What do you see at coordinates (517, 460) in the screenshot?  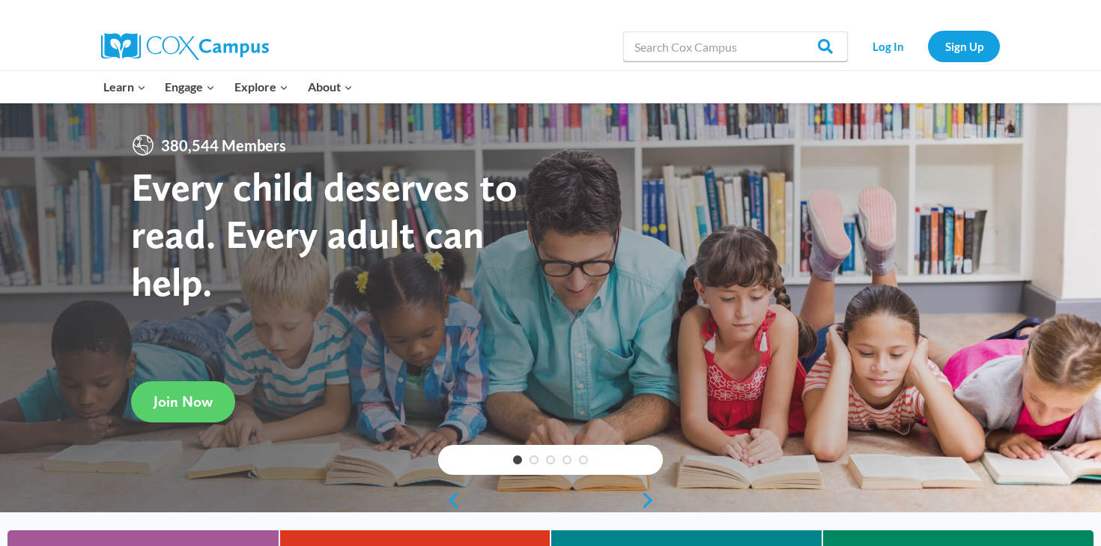 I see `a: 1` at bounding box center [517, 460].